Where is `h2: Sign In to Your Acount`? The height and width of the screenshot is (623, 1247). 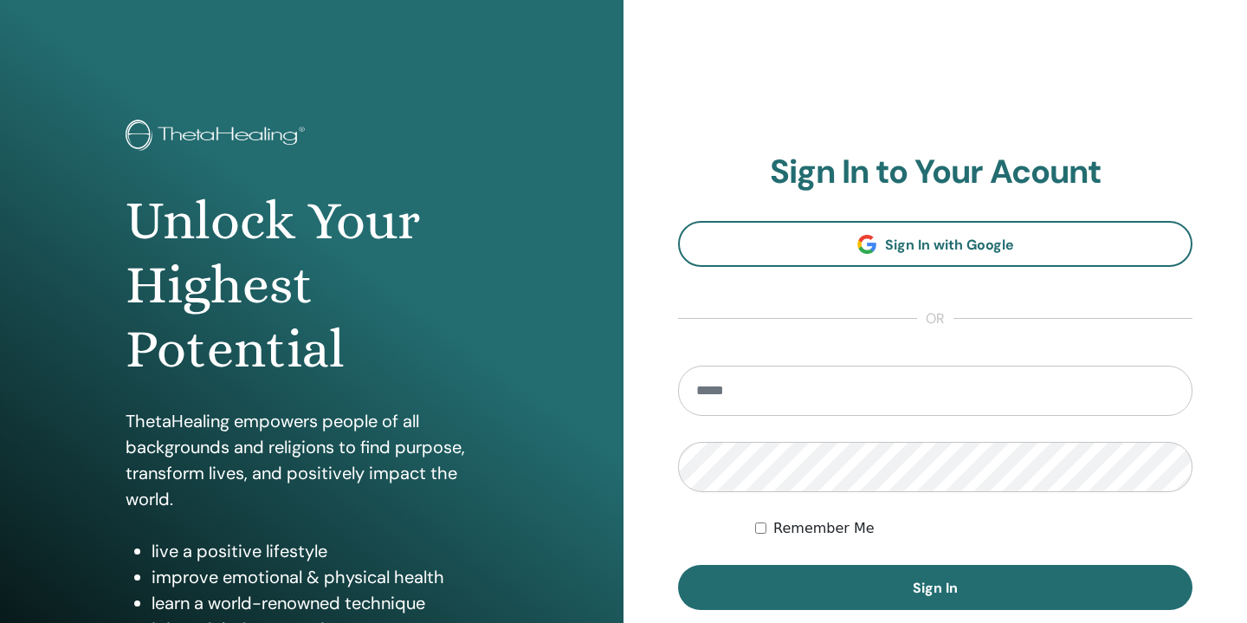
h2: Sign In to Your Acount is located at coordinates (936, 172).